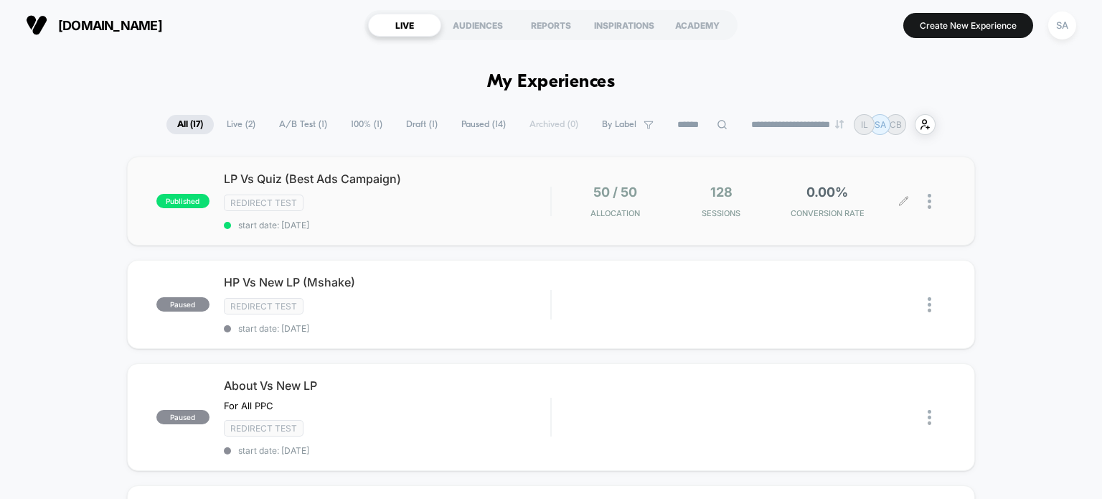 The image size is (1102, 499). What do you see at coordinates (827, 213) in the screenshot?
I see `span: CONVERSION RATE` at bounding box center [827, 213].